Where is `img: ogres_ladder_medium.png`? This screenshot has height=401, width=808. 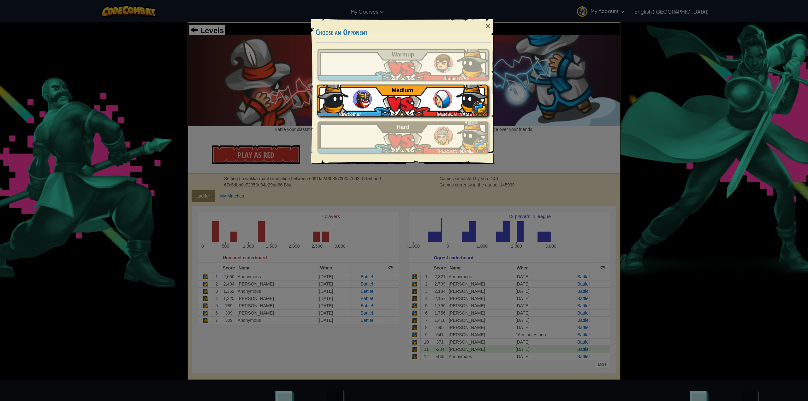
img: ogres_ladder_medium.png is located at coordinates (362, 99).